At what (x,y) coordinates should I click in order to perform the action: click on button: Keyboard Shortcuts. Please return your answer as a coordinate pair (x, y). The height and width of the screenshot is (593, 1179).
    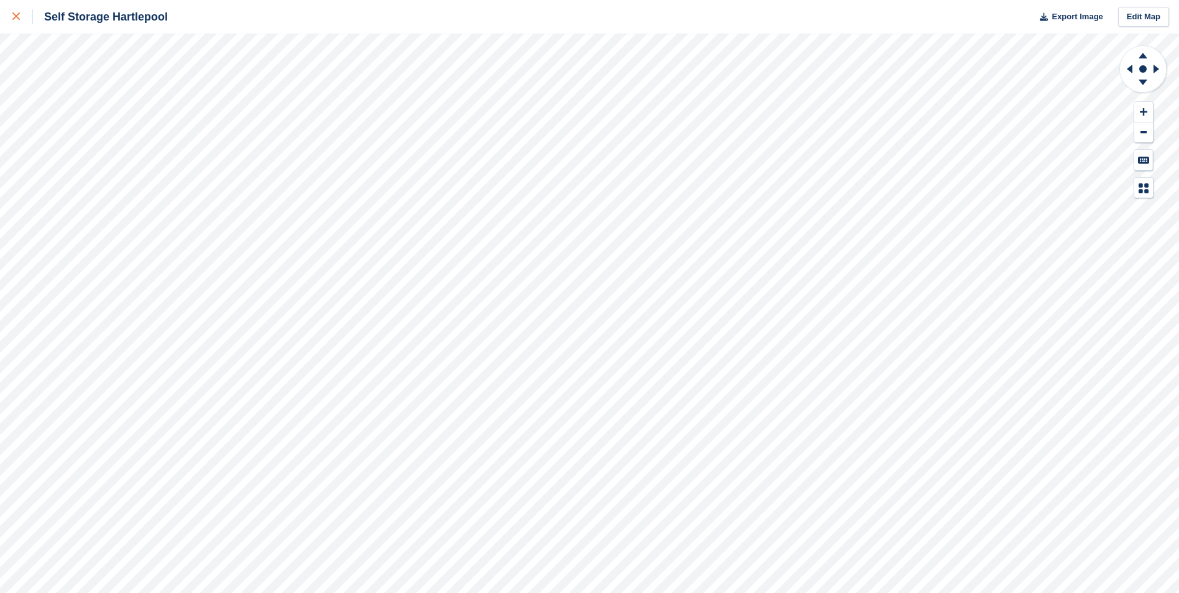
    Looking at the image, I should click on (1143, 160).